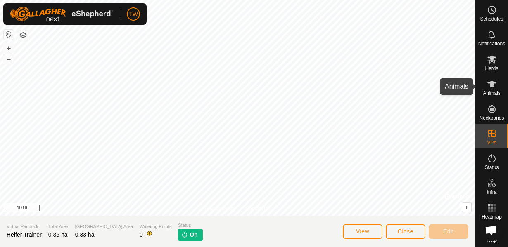  I want to click on span: On, so click(193, 235).